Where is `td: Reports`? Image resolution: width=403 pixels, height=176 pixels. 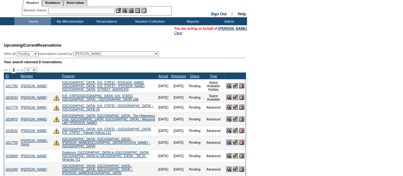 td: Reports is located at coordinates (192, 21).